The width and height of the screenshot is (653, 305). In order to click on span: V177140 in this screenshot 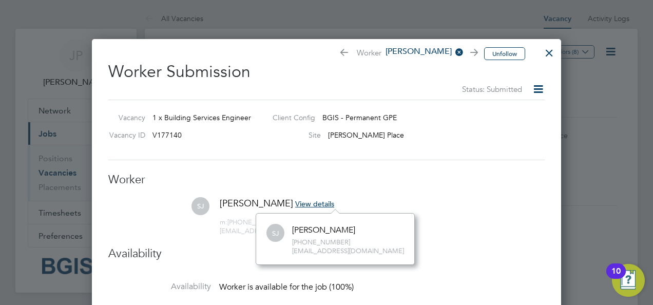, I will do `click(167, 135)`.